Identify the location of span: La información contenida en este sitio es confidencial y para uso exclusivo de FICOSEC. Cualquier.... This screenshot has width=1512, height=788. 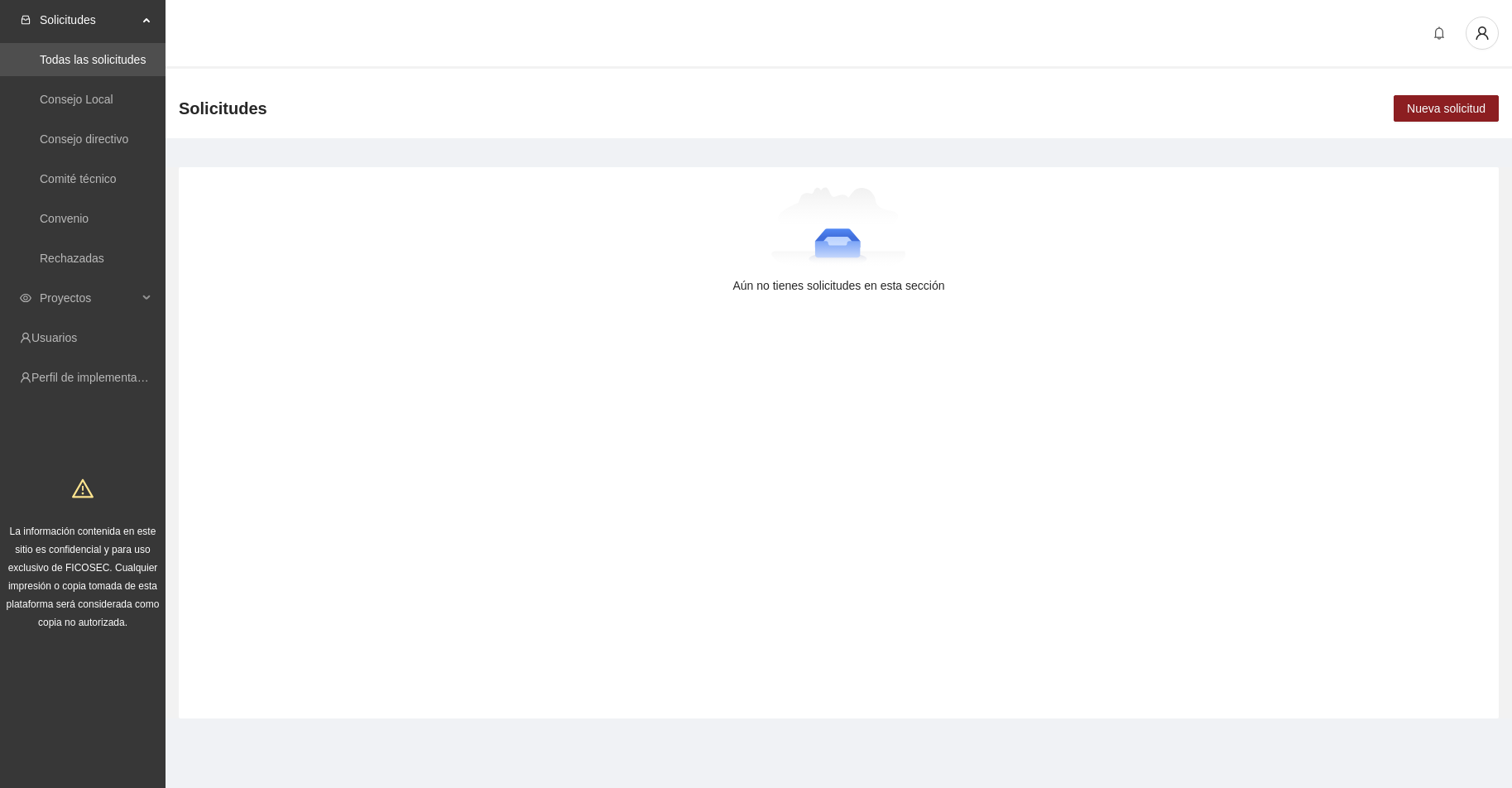
(83, 577).